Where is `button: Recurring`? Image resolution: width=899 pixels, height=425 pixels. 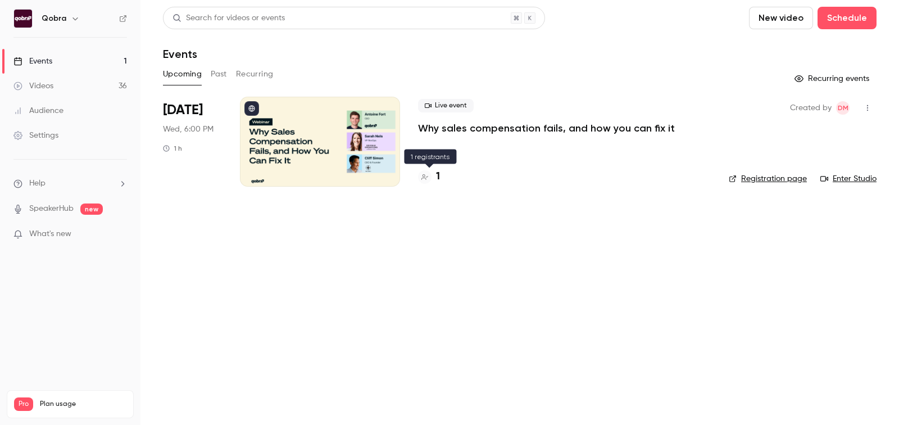
button: Recurring is located at coordinates (255, 74).